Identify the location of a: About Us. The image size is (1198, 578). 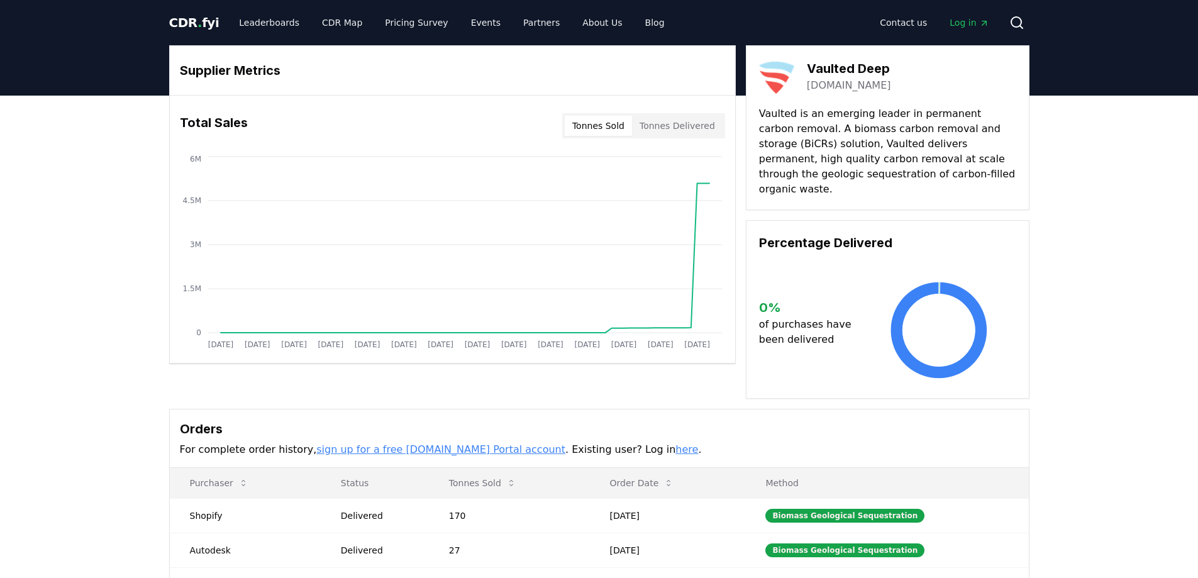
(602, 23).